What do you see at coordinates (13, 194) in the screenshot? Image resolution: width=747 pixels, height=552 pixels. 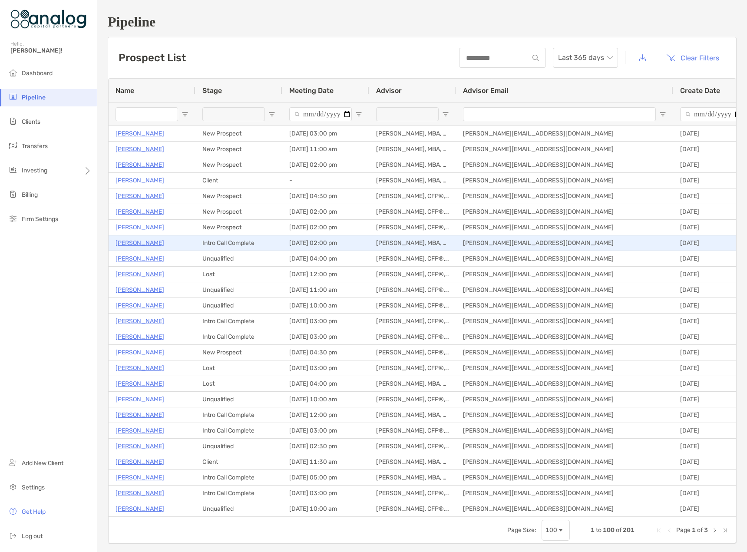 I see `img: billing icon` at bounding box center [13, 194].